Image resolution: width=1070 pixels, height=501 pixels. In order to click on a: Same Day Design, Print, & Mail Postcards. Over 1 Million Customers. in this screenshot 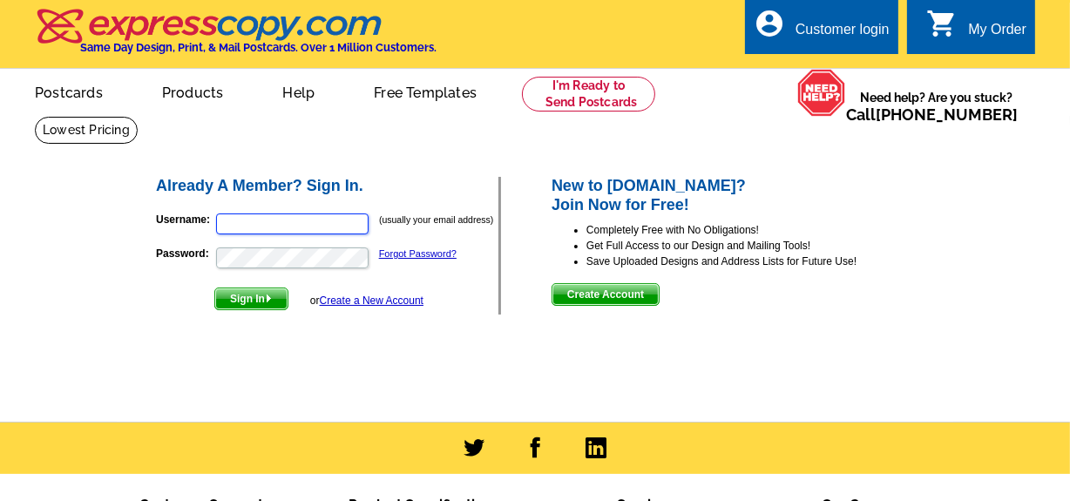, I will do `click(235, 37)`.